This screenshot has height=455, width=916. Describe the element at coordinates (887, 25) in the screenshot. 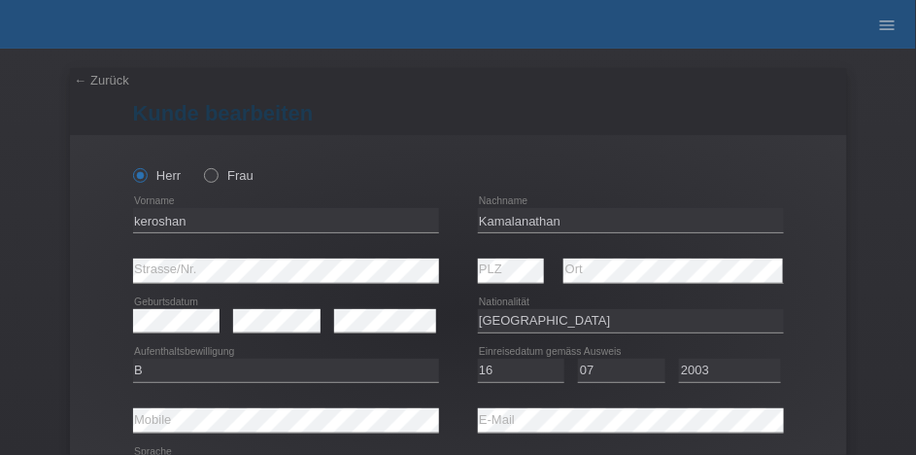

I see `i: menu` at that location.